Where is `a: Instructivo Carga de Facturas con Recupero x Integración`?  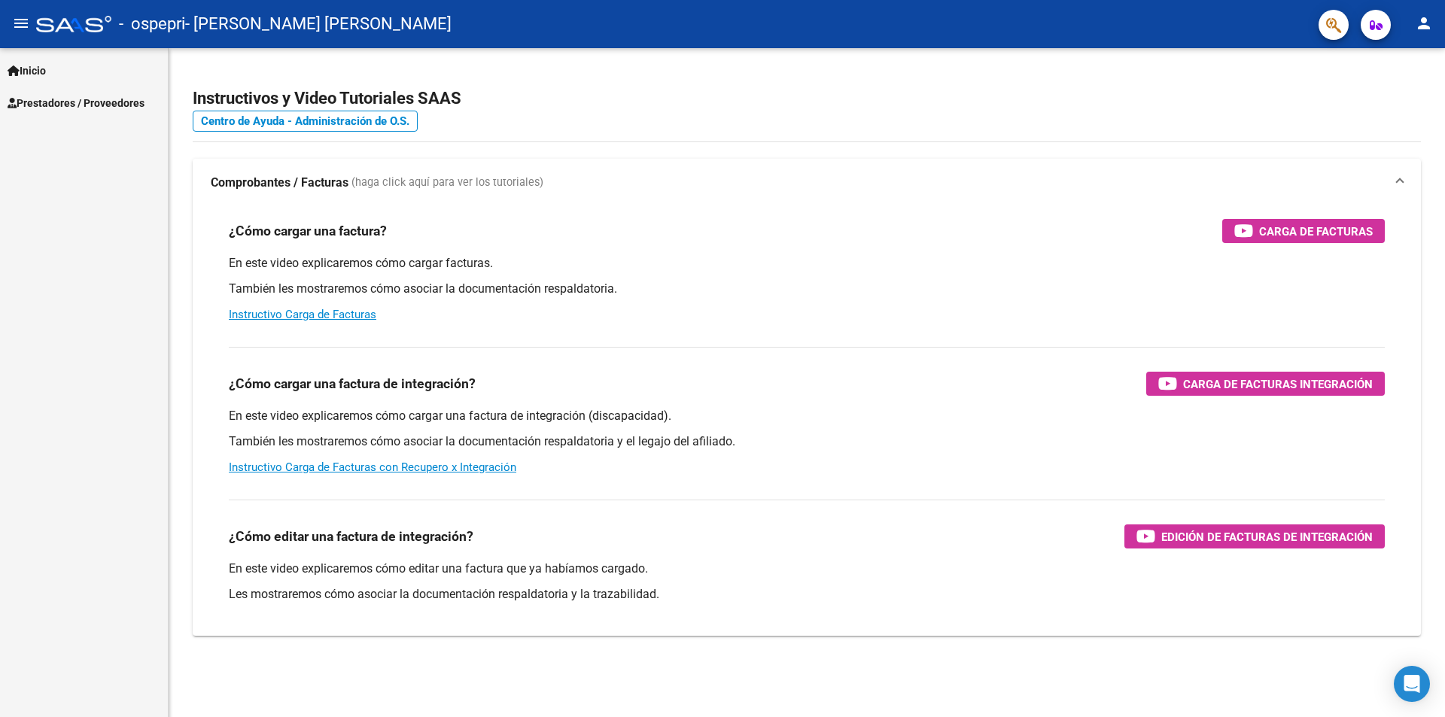 a: Instructivo Carga de Facturas con Recupero x Integración is located at coordinates (373, 467).